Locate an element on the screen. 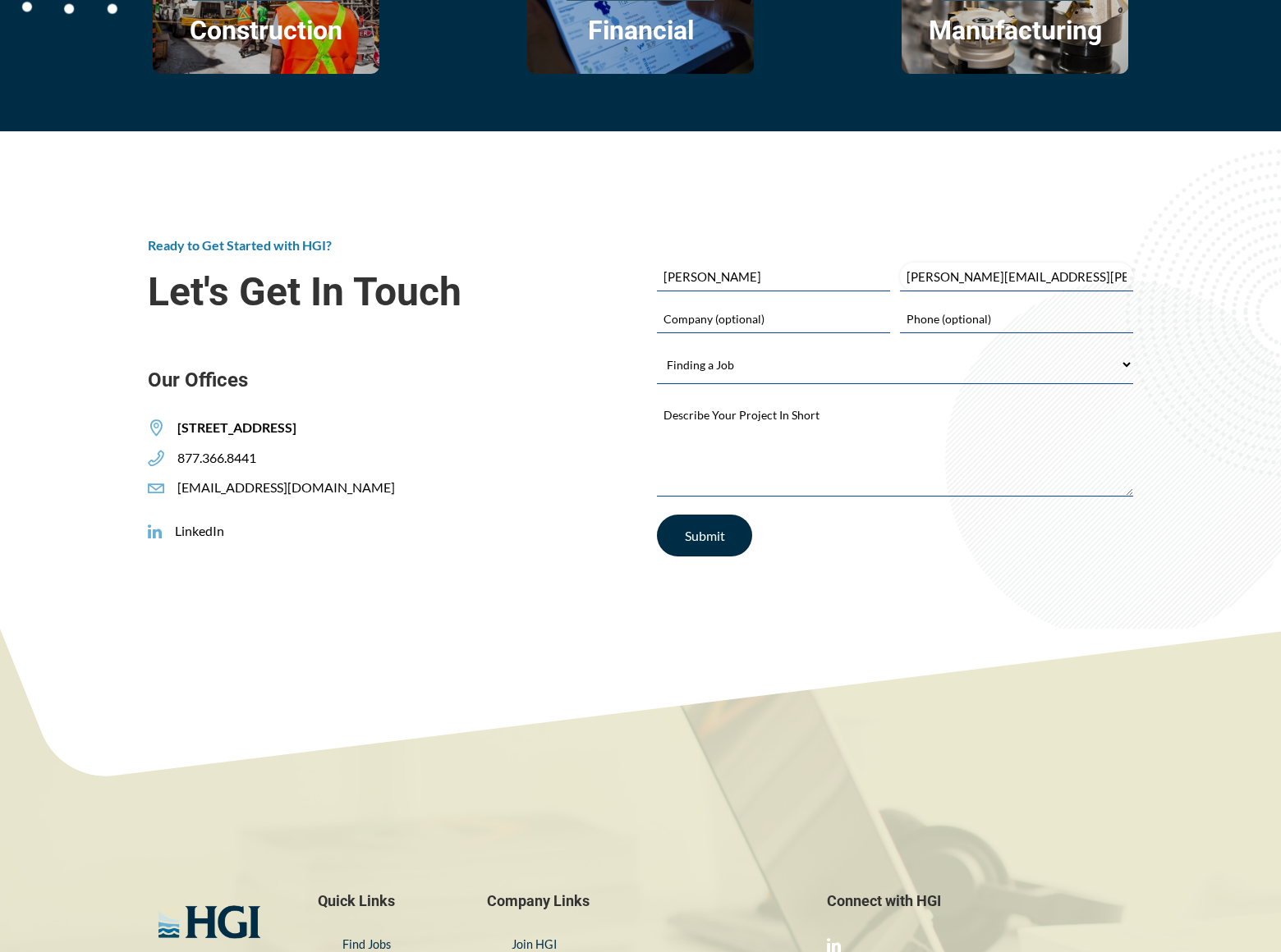  span: Ready to Get Started with HGI? is located at coordinates (239, 245).